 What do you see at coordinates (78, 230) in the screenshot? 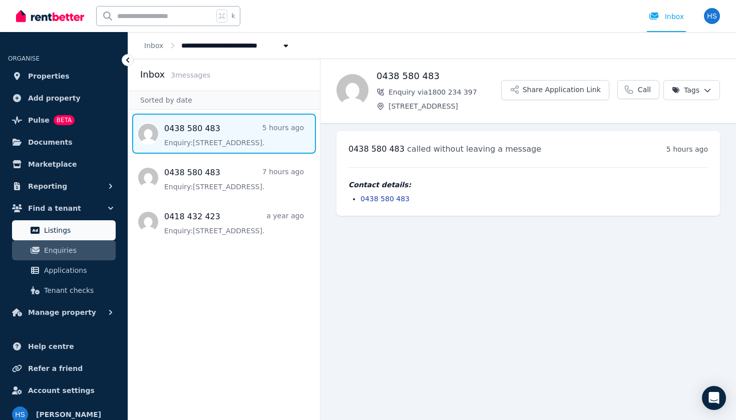
I see `span: Listings` at bounding box center [78, 230].